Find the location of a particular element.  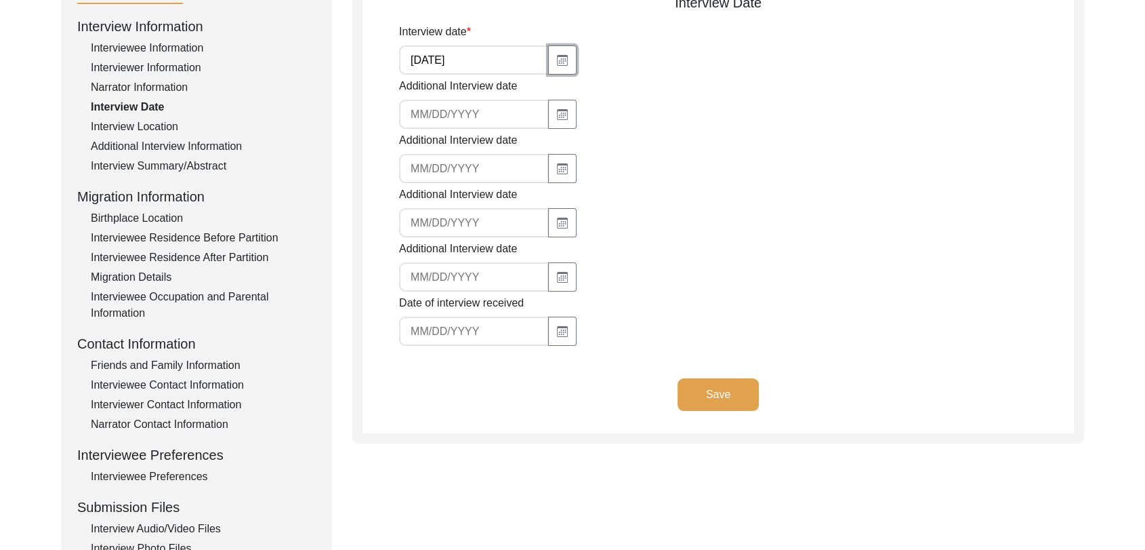

div: Interview Summary/Abstract is located at coordinates (203, 166).